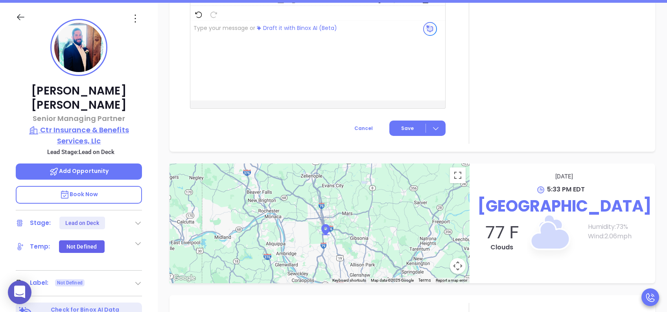  I want to click on button: Cancel, so click(364, 128).